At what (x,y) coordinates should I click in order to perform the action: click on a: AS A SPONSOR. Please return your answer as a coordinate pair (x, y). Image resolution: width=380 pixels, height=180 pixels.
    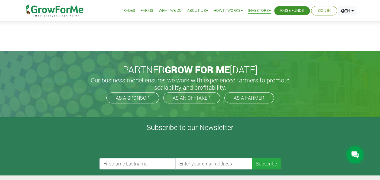
    Looking at the image, I should click on (133, 98).